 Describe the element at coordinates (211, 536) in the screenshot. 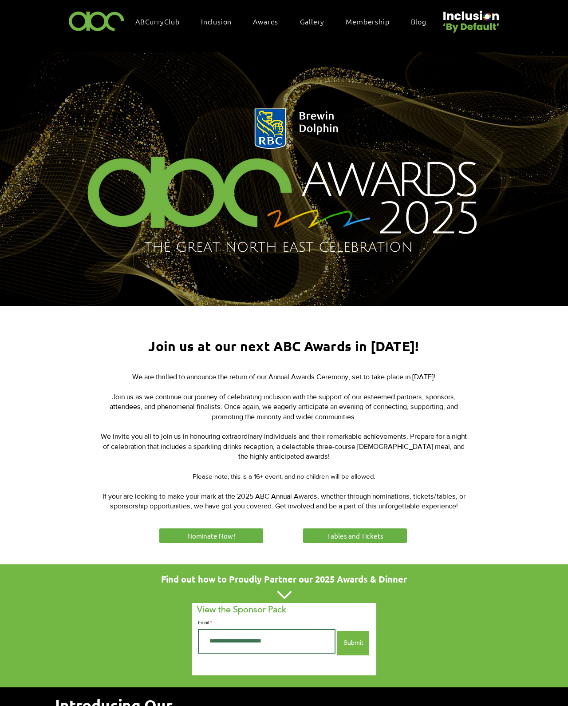

I see `span: Nominate Now!` at that location.